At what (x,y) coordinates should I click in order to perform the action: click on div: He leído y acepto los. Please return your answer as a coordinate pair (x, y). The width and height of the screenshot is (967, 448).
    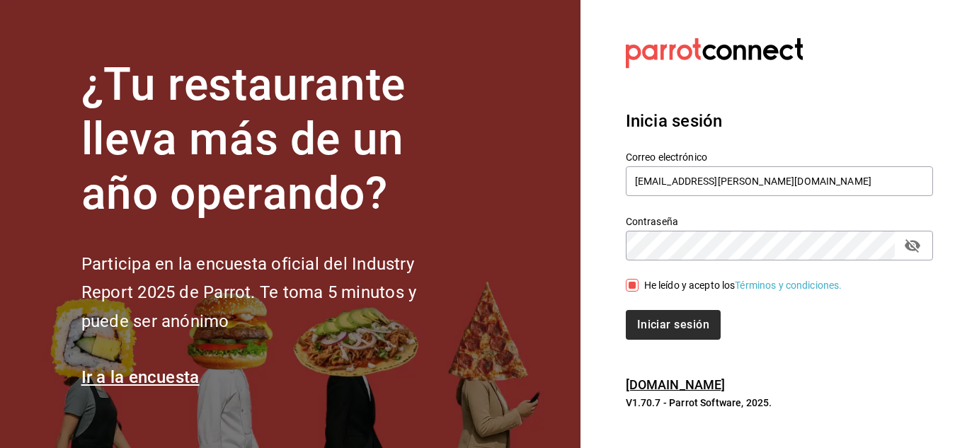
    Looking at the image, I should click on (744, 285).